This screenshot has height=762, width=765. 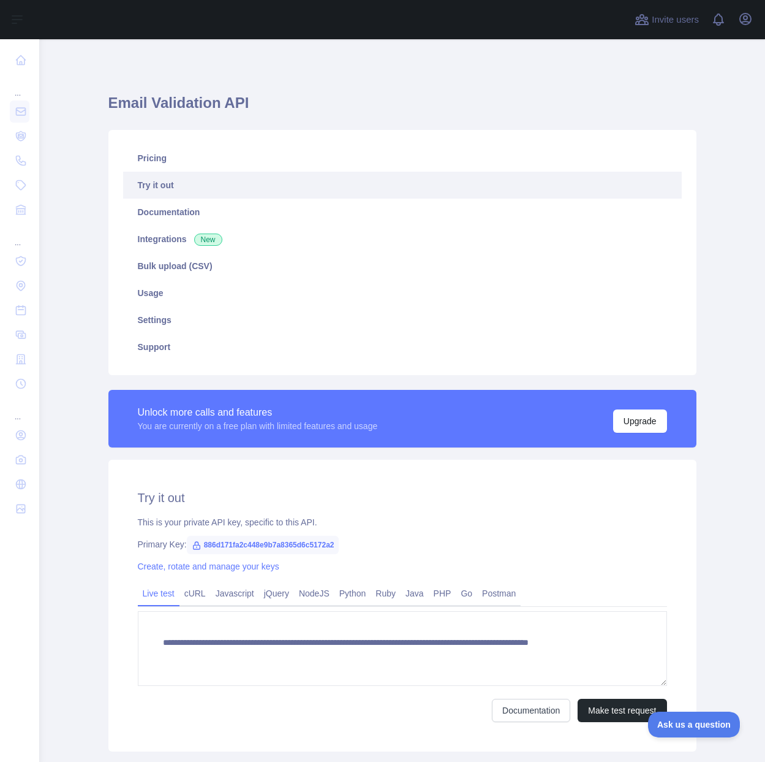 I want to click on a: Integrations New, so click(x=403, y=239).